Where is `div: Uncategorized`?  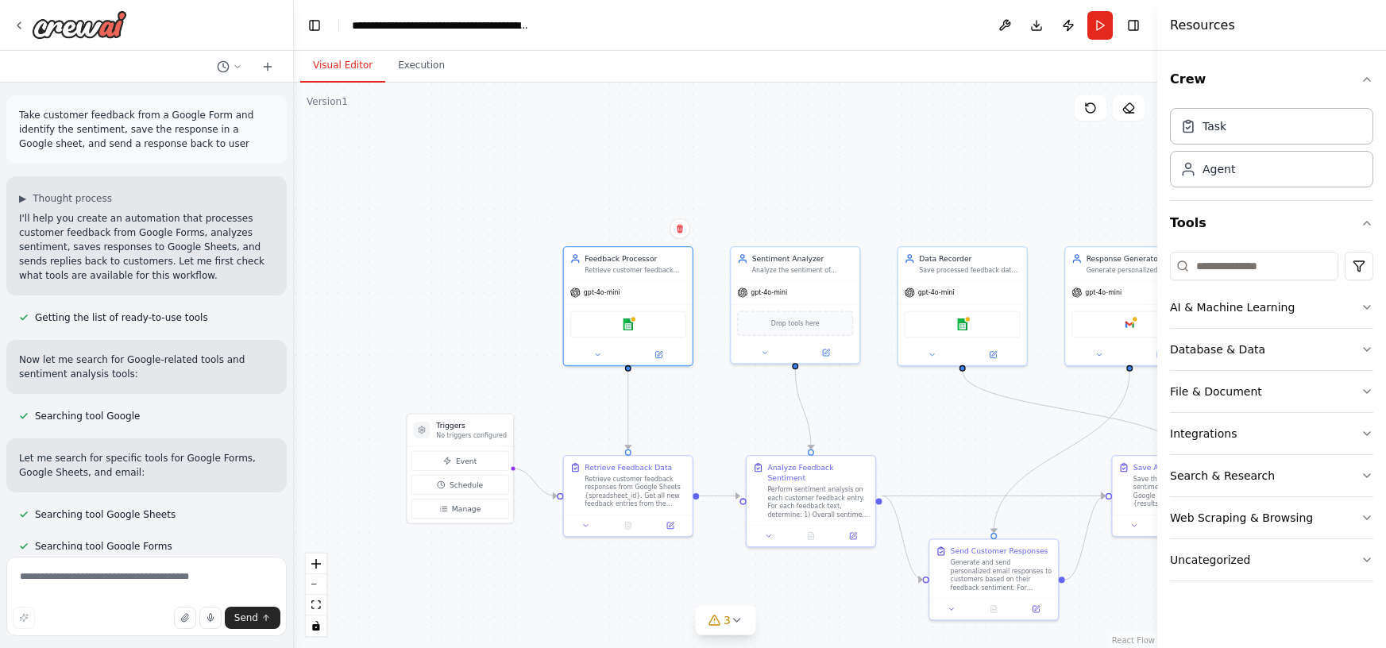
div: Uncategorized is located at coordinates (1209, 560).